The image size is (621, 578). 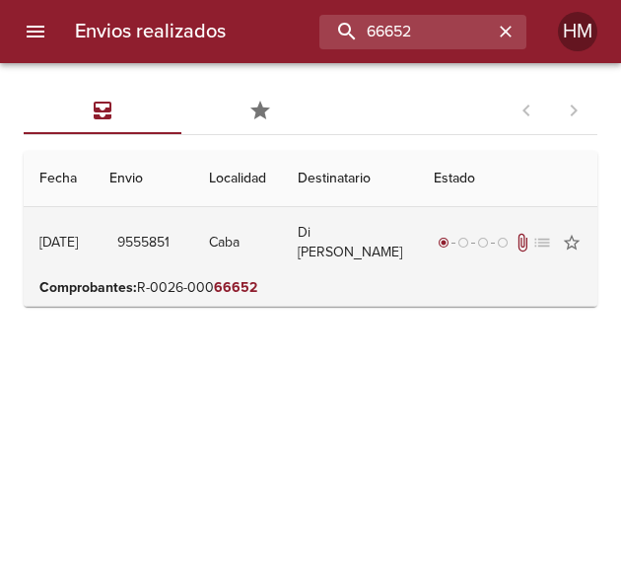 What do you see at coordinates (523, 243) in the screenshot?
I see `span: Tiene documentos adjuntos` at bounding box center [523, 243].